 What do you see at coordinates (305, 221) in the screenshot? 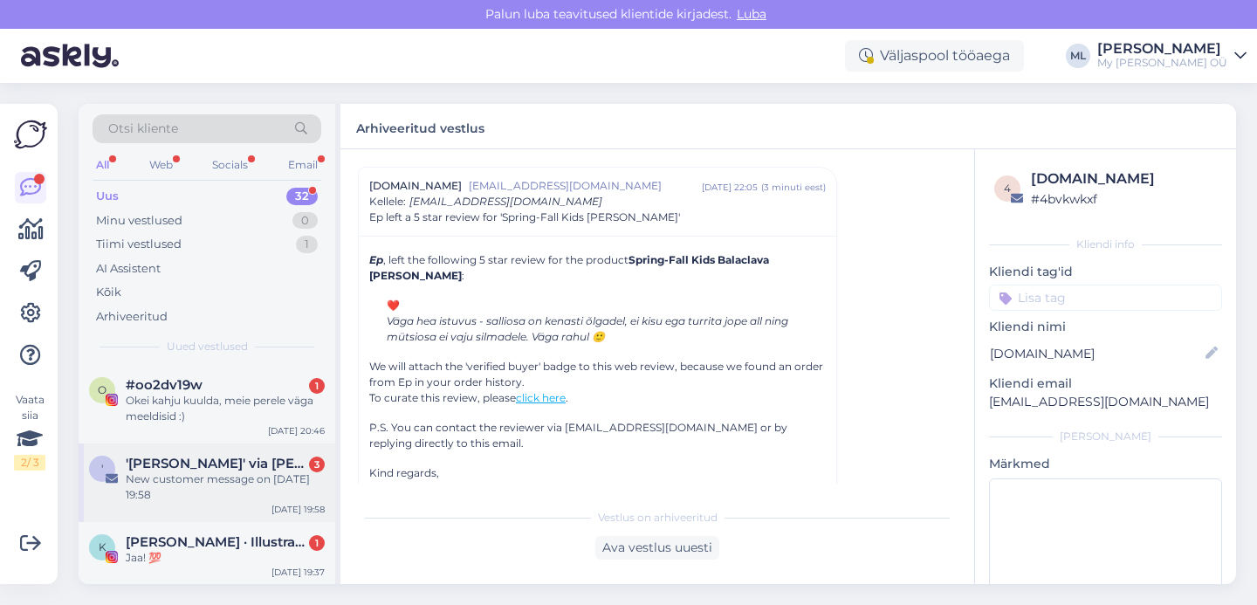
I see `div: 0` at bounding box center [305, 221].